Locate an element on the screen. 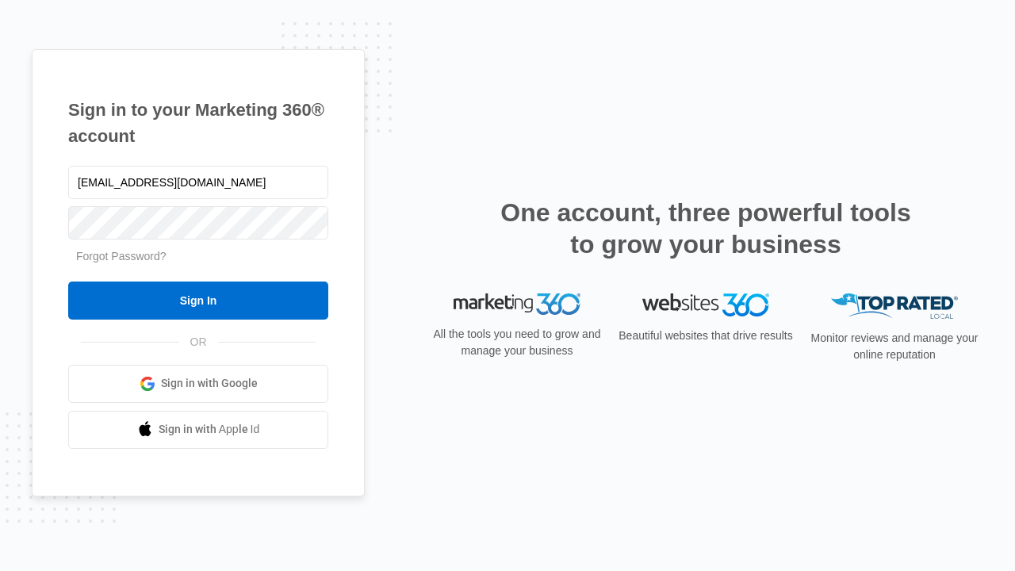 This screenshot has width=1015, height=571. img: Websites 360 is located at coordinates (705, 304).